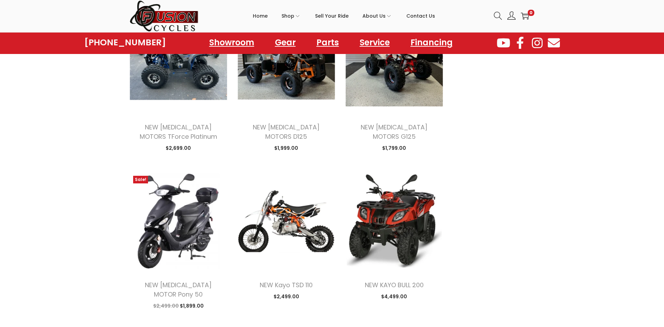  Describe the element at coordinates (394, 297) in the screenshot. I see `span: 4,499.00` at that location.